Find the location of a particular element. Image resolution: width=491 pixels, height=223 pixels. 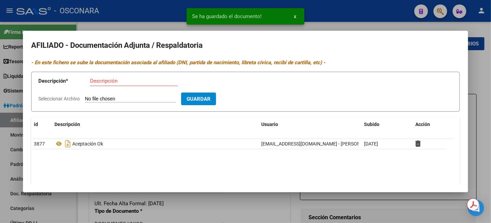

i: Descargar documento is located at coordinates (68, 144).